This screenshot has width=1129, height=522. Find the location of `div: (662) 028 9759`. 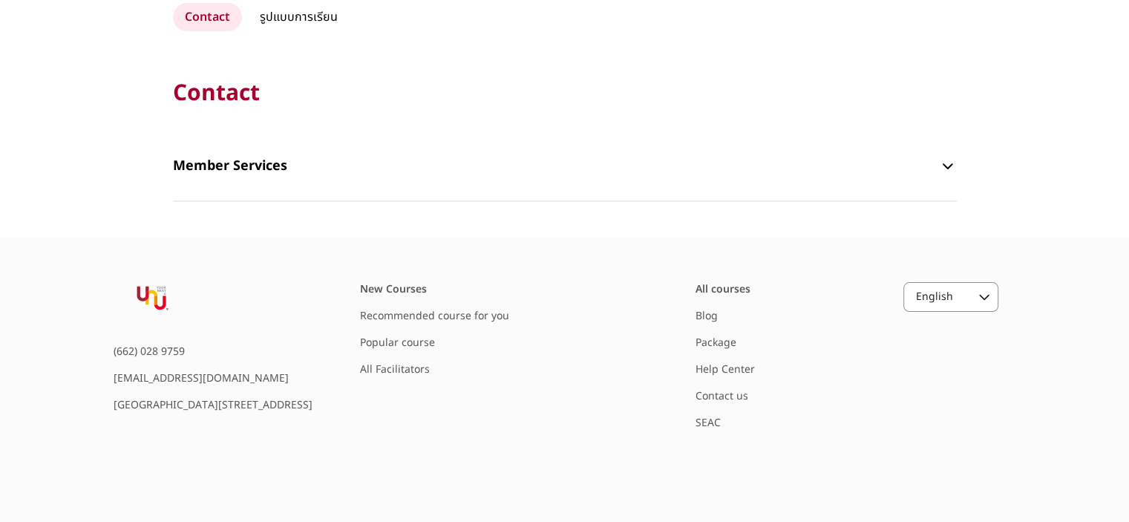

div: (662) 028 9759 is located at coordinates (213, 352).